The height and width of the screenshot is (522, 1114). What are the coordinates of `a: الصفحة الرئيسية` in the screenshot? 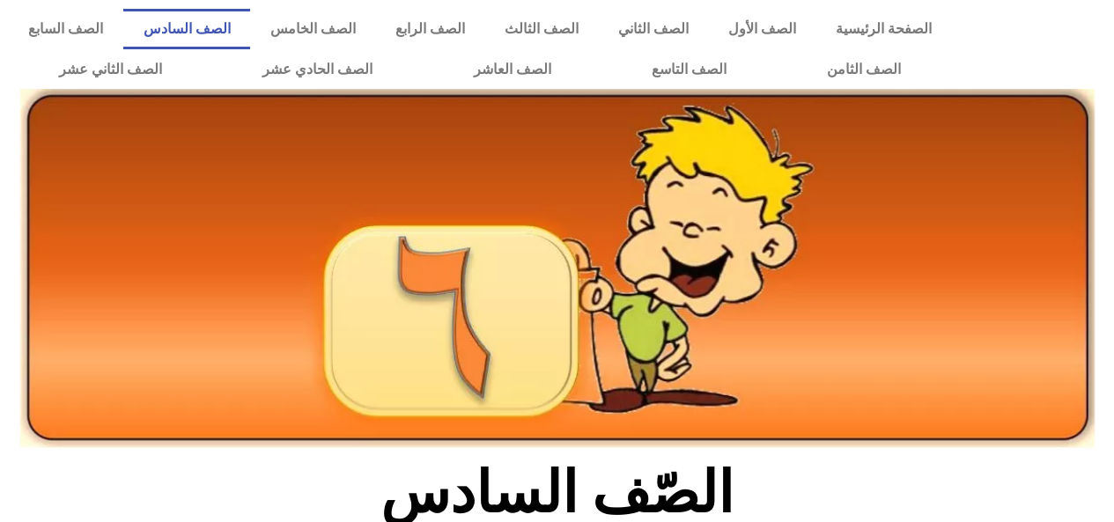 It's located at (883, 29).